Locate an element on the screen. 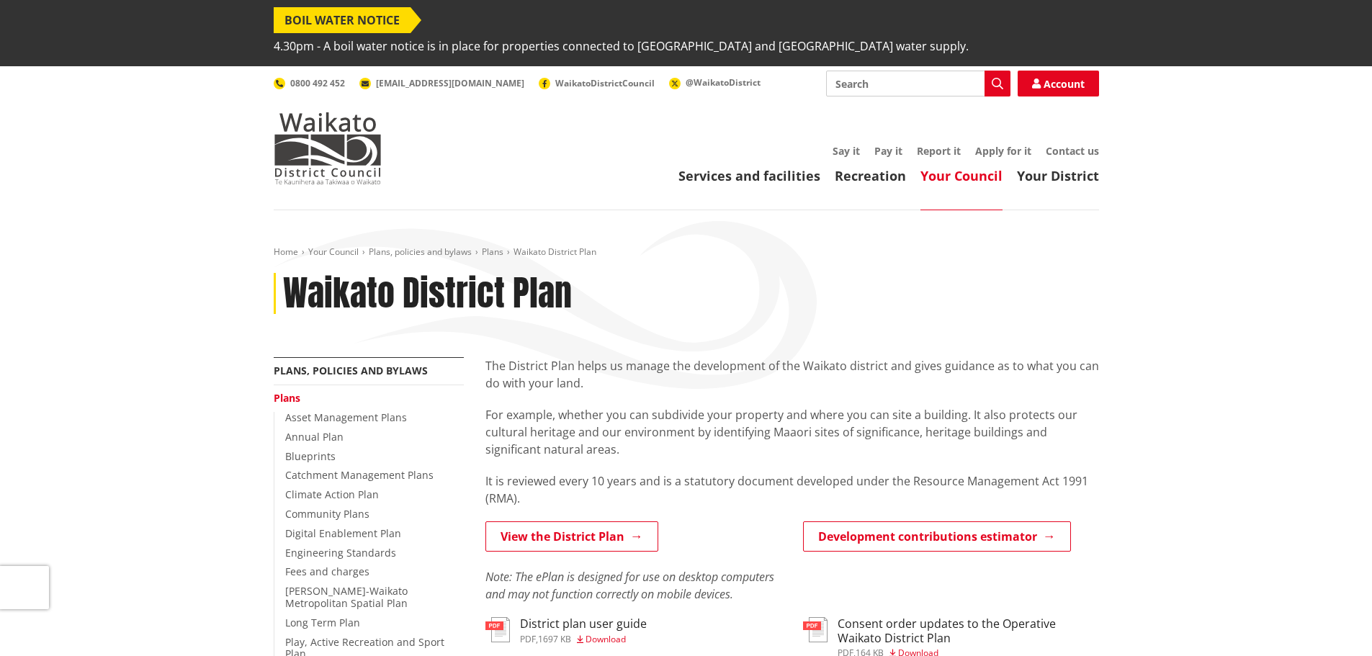 This screenshot has height=656, width=1372. a: @WaikatoDistrict is located at coordinates (714, 82).